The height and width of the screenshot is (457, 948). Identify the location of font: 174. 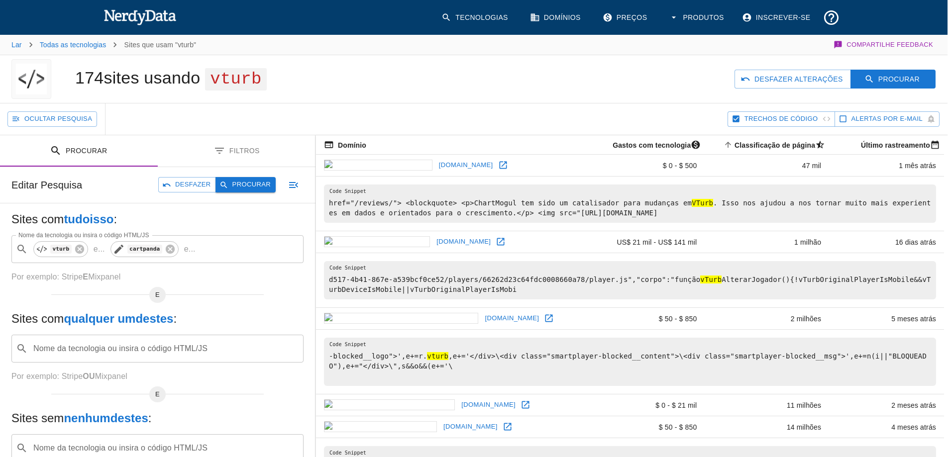
(89, 78).